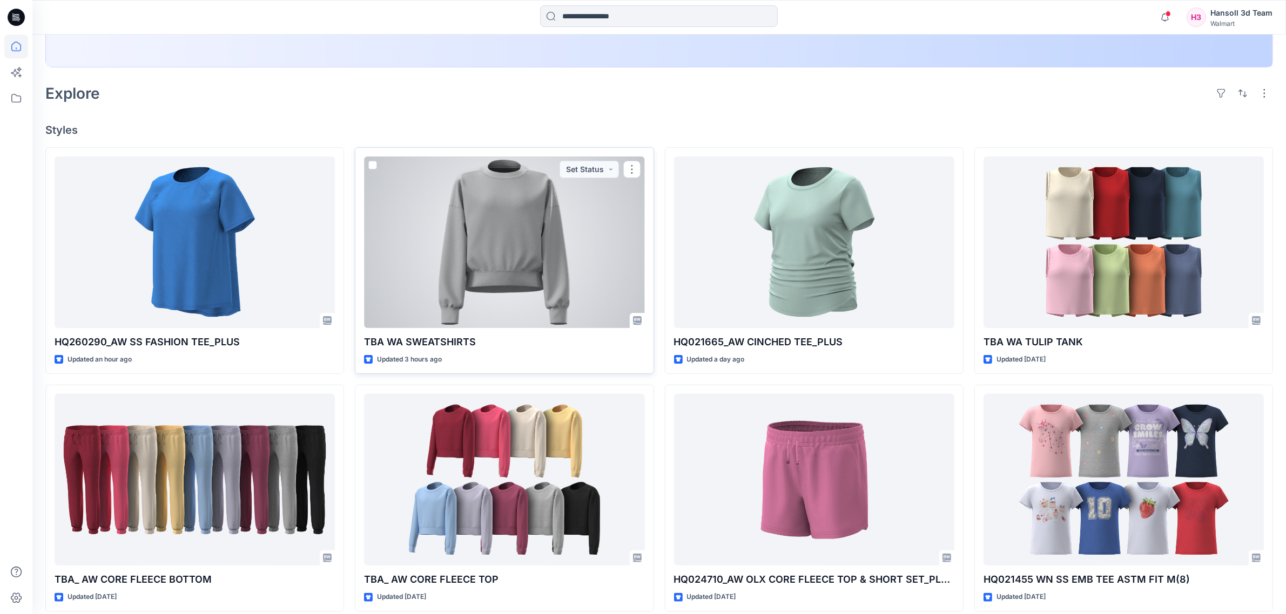 The height and width of the screenshot is (614, 1286). Describe the element at coordinates (72, 93) in the screenshot. I see `h2: Explore` at that location.